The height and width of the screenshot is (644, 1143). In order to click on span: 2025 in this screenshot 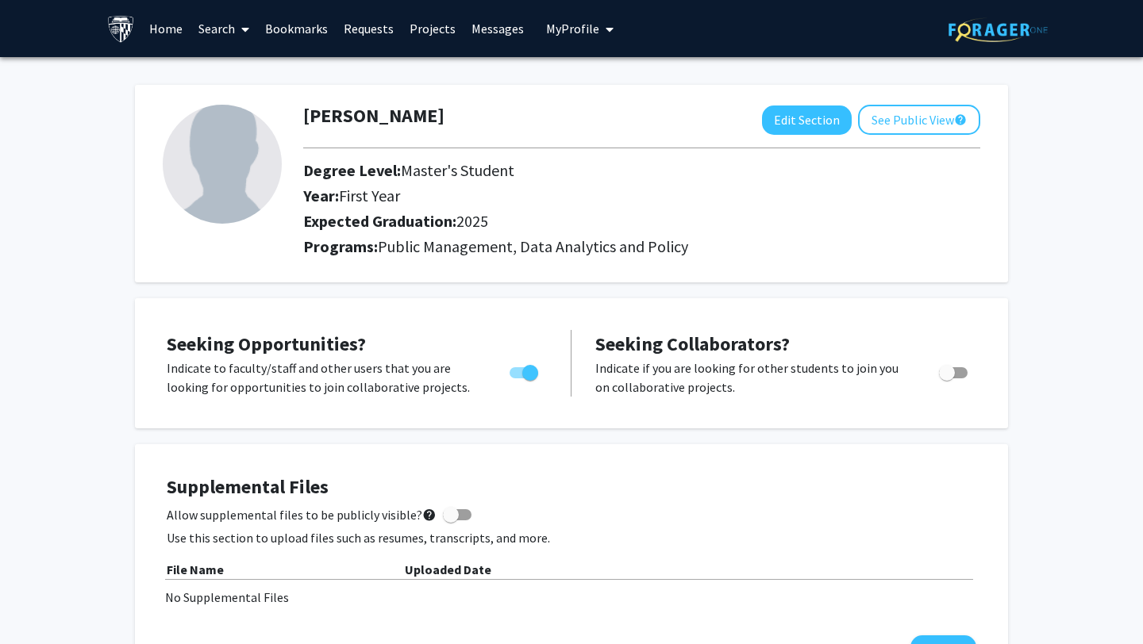, I will do `click(472, 221)`.